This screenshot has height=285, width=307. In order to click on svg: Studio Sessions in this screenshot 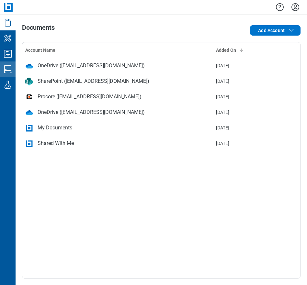, I will do `click(8, 69)`.